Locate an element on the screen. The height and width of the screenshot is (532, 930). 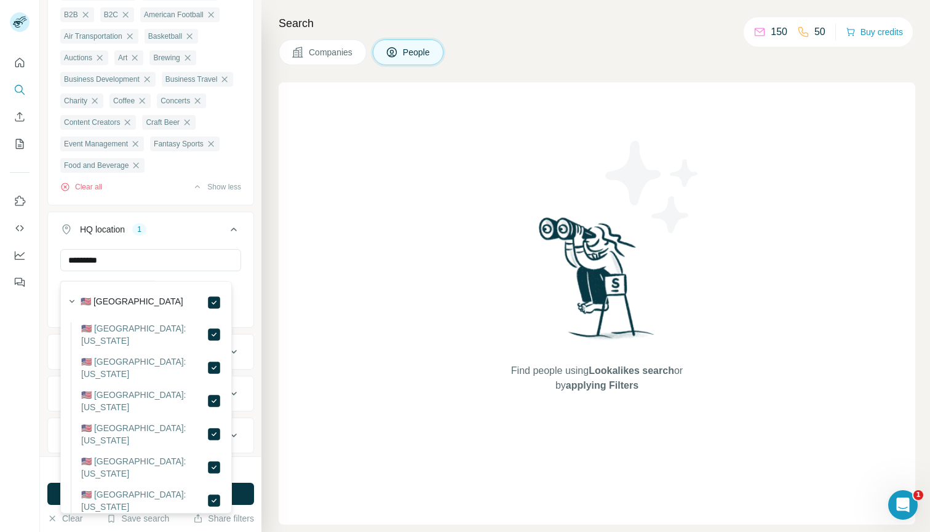
button: Share filters is located at coordinates (223, 518).